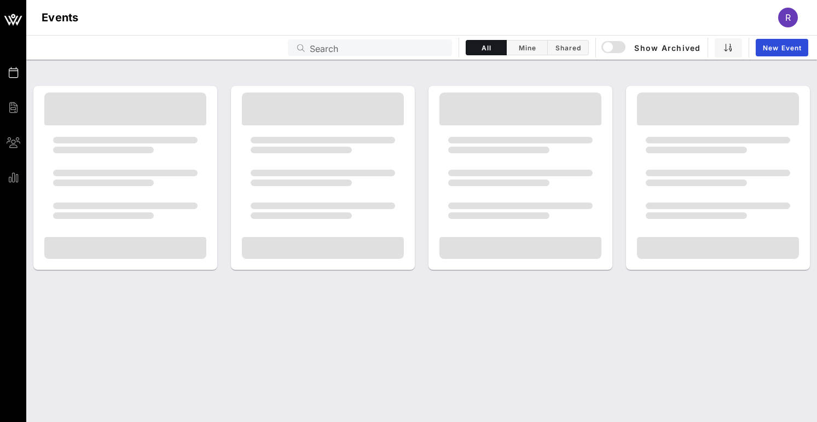 The image size is (817, 422). Describe the element at coordinates (788, 18) in the screenshot. I see `div: r` at that location.